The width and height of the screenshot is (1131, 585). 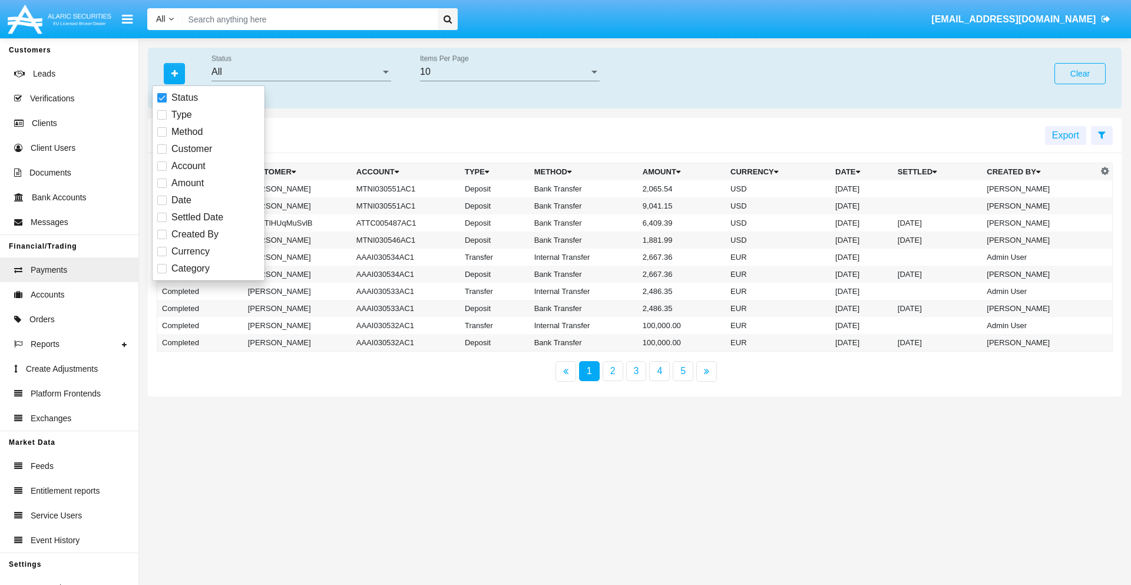 What do you see at coordinates (308, 19) in the screenshot?
I see `input: Search` at bounding box center [308, 19].